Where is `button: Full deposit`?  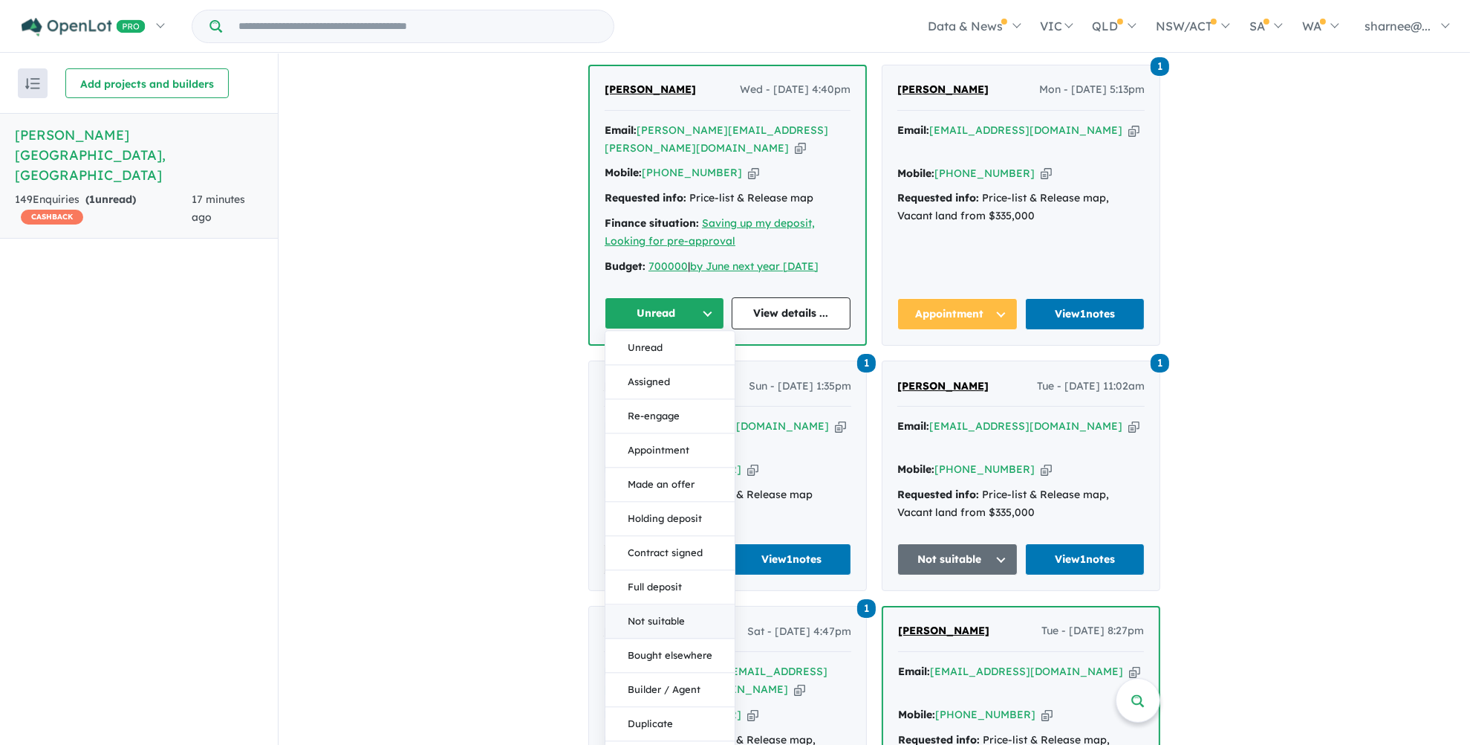 button: Full deposit is located at coordinates (670, 588).